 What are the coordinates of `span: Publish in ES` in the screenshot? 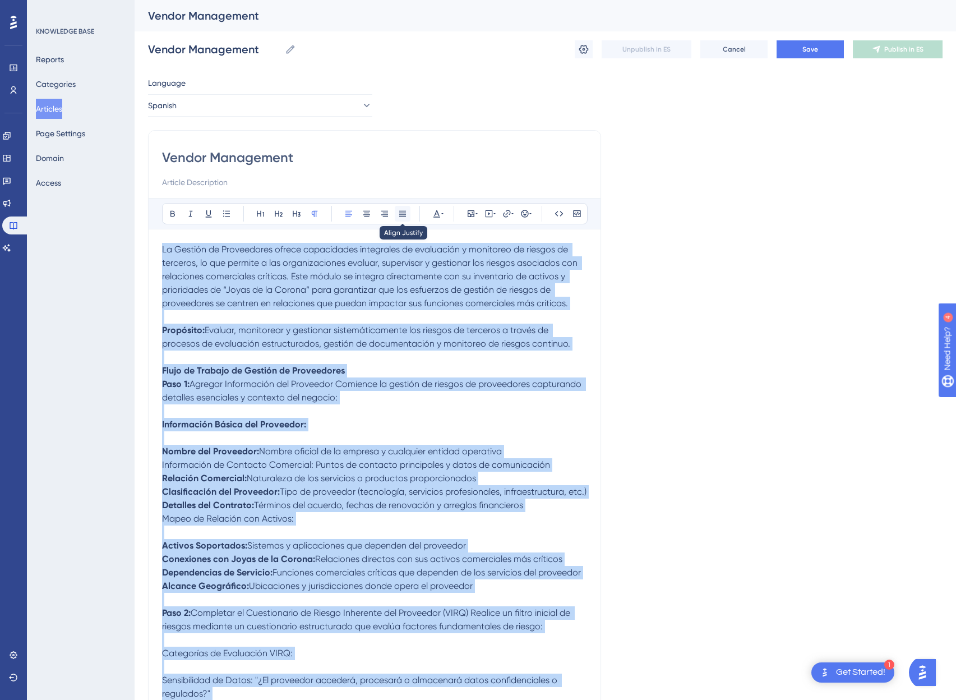 It's located at (904, 49).